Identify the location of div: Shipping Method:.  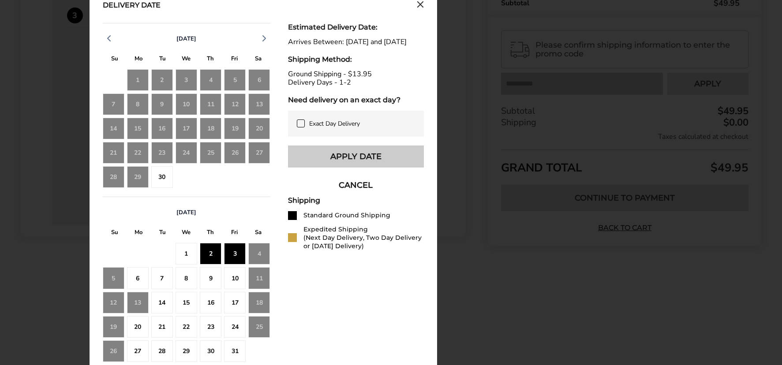
(356, 59).